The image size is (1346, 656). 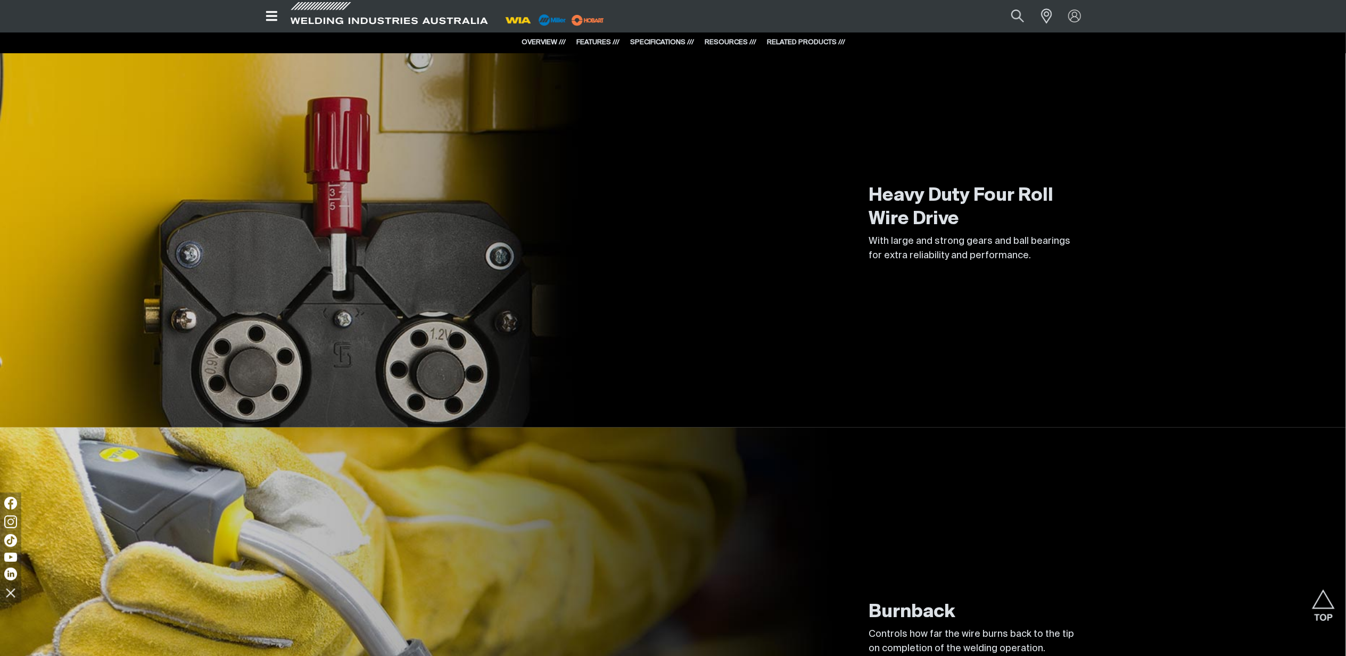 What do you see at coordinates (976, 641) in the screenshot?
I see `p: Controls how far the wire burns back to the tip on completion of the welding operation.` at bounding box center [976, 641].